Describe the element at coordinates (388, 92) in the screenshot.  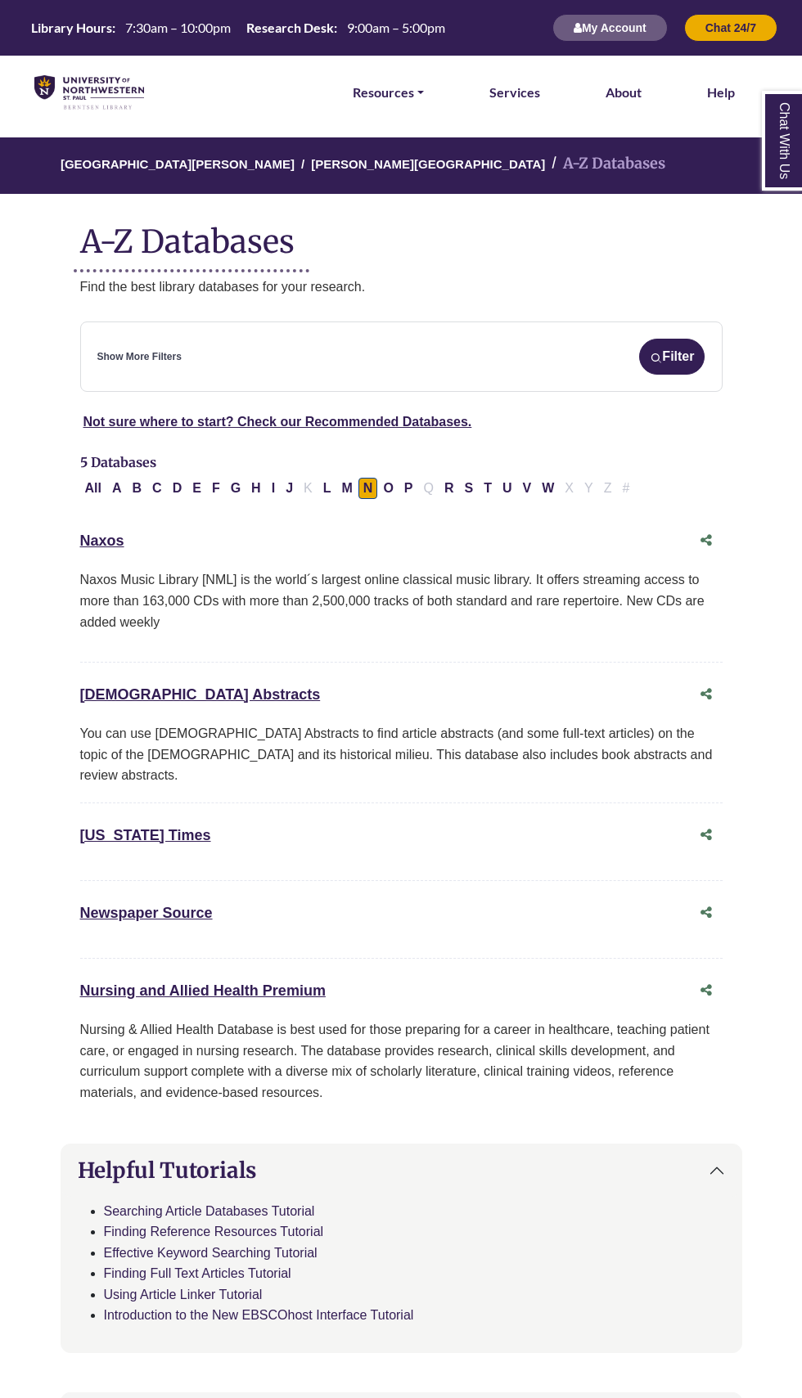
I see `a: Resources` at that location.